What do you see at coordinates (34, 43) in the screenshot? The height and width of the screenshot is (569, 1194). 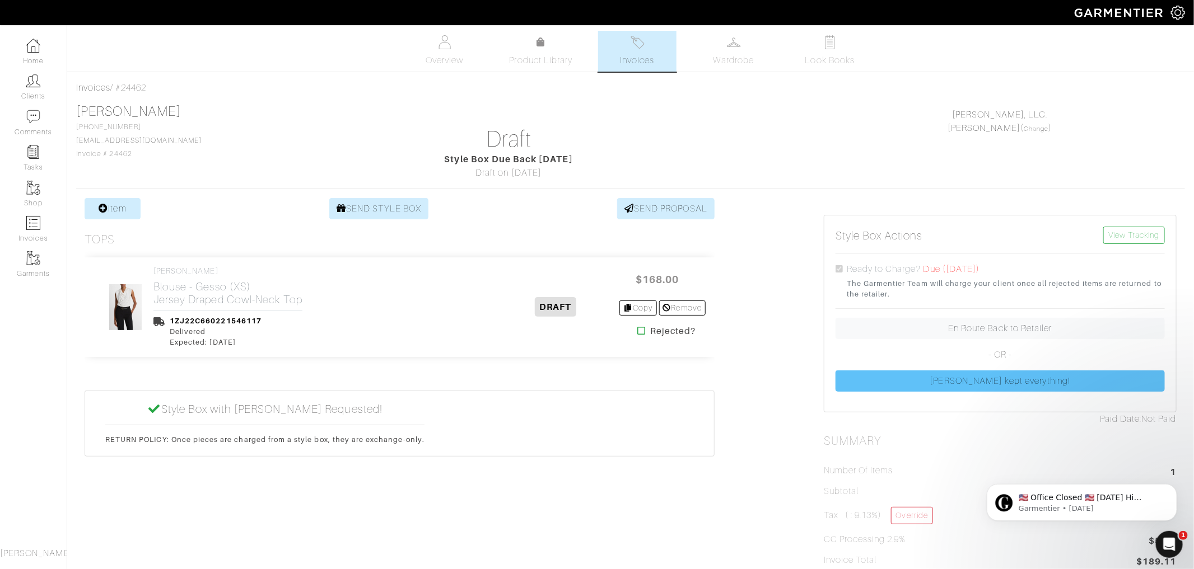 I see `img: Profile image for Garmentier` at bounding box center [34, 43].